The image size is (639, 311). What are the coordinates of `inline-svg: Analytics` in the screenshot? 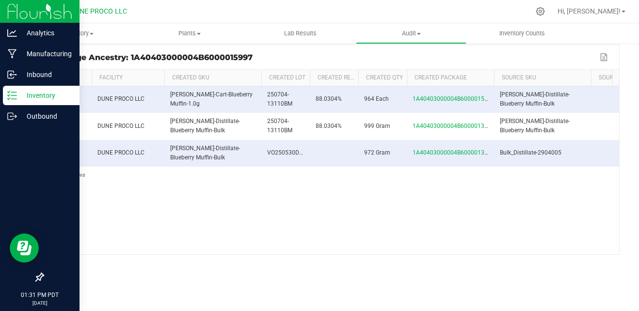 It's located at (12, 33).